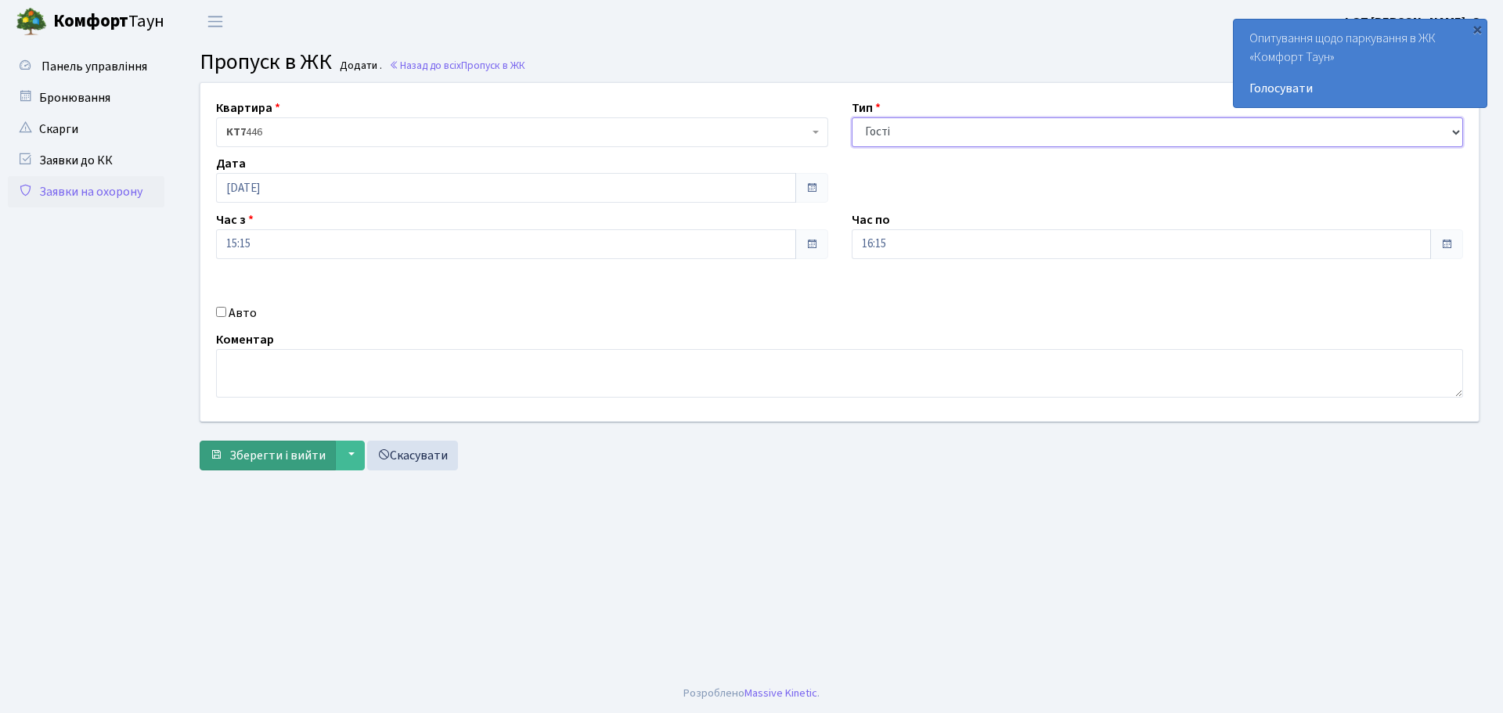 The image size is (1503, 713). Describe the element at coordinates (1360, 63) in the screenshot. I see `div: Опитування щодо паркування в ЖК «Комфорт Таун»` at that location.